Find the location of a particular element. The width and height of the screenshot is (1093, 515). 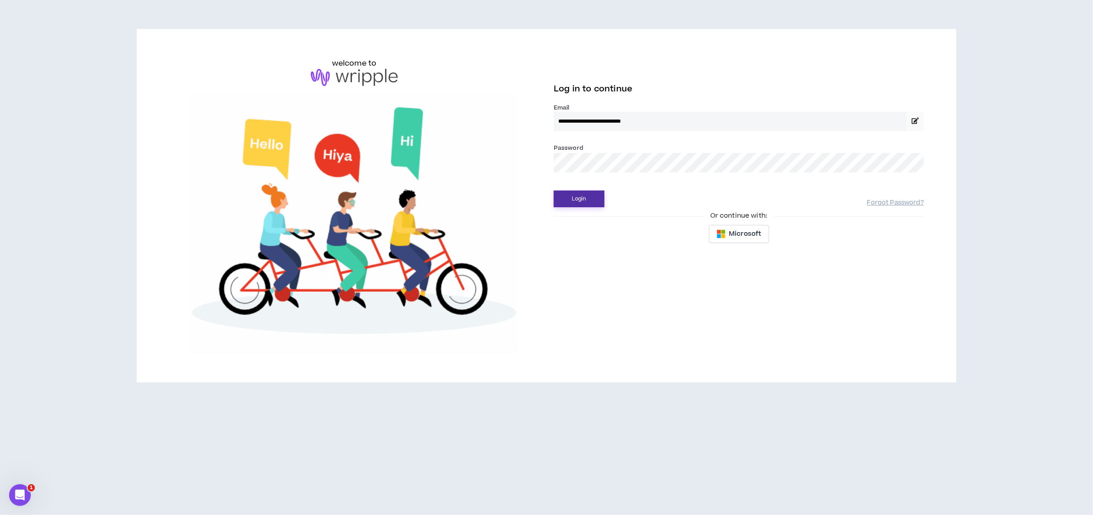

span: Or continue with: is located at coordinates (738, 216).